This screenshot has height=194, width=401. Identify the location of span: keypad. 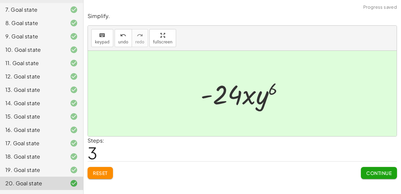
(102, 42).